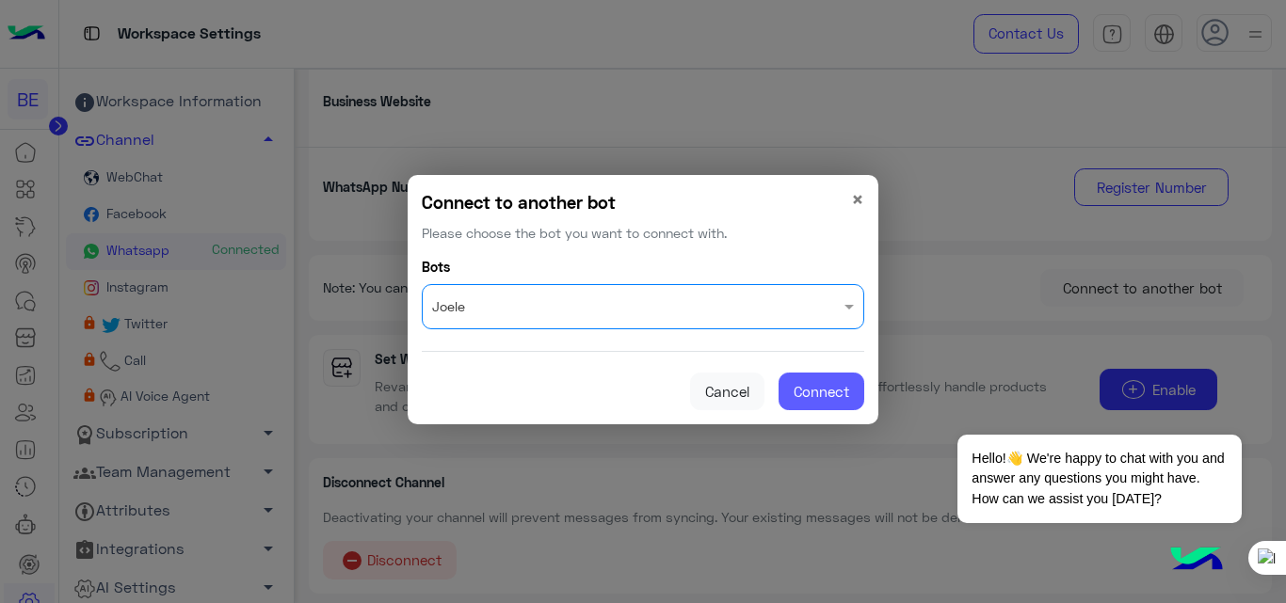 The height and width of the screenshot is (603, 1286). Describe the element at coordinates (821, 392) in the screenshot. I see `span: Connect` at that location.